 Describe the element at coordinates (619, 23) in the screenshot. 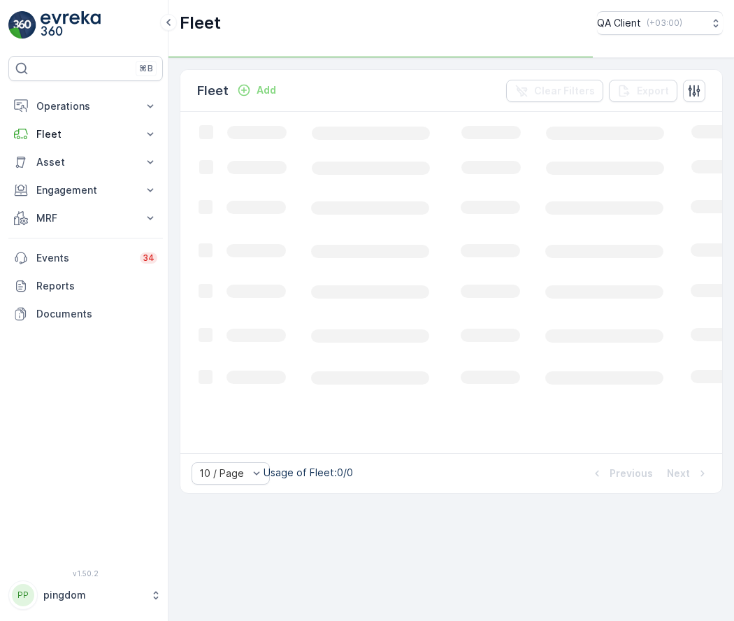

I see `p: QA Client` at that location.